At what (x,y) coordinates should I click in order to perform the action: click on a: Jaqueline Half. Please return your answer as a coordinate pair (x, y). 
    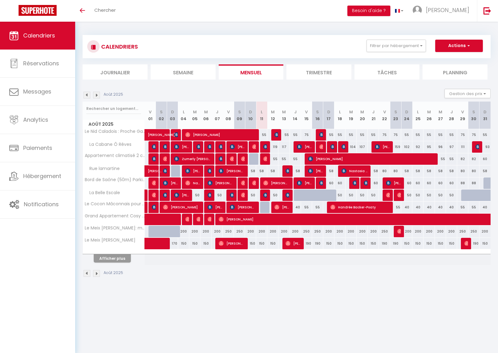
    Looking at the image, I should click on (146, 195).